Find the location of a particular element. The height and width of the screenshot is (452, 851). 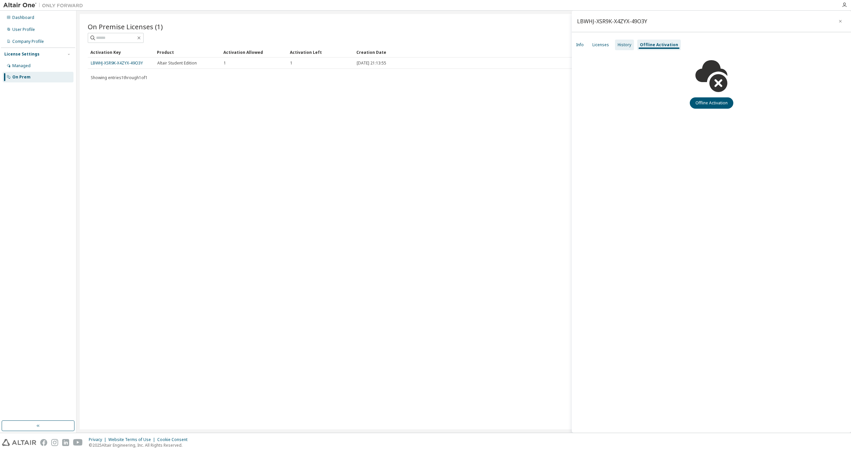

div: History is located at coordinates (625, 45).